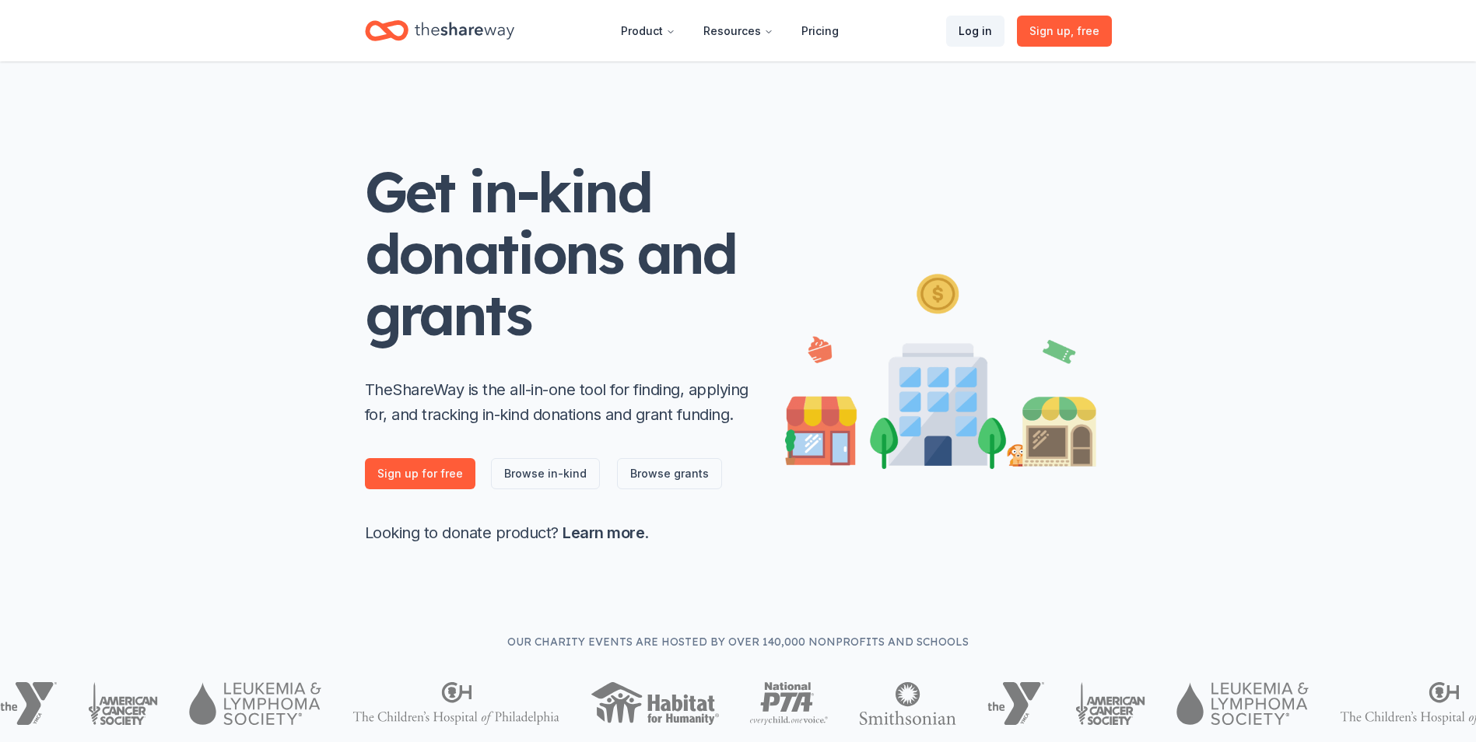 This screenshot has width=1476, height=742. What do you see at coordinates (1085, 30) in the screenshot?
I see `span: , free` at bounding box center [1085, 30].